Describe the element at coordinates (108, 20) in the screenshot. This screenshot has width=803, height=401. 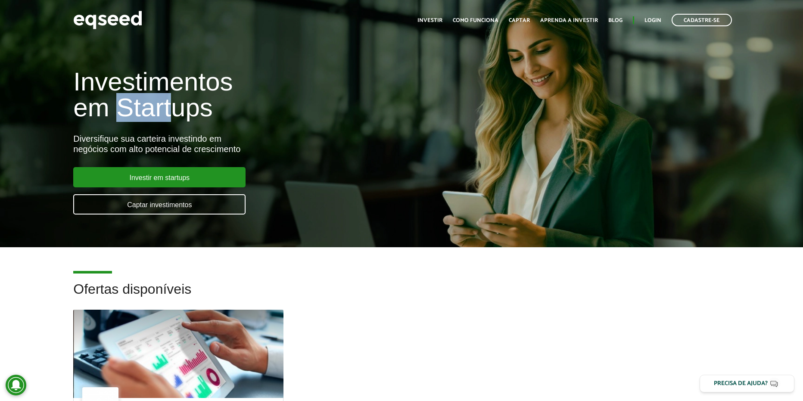
I see `img: EqSeed` at that location.